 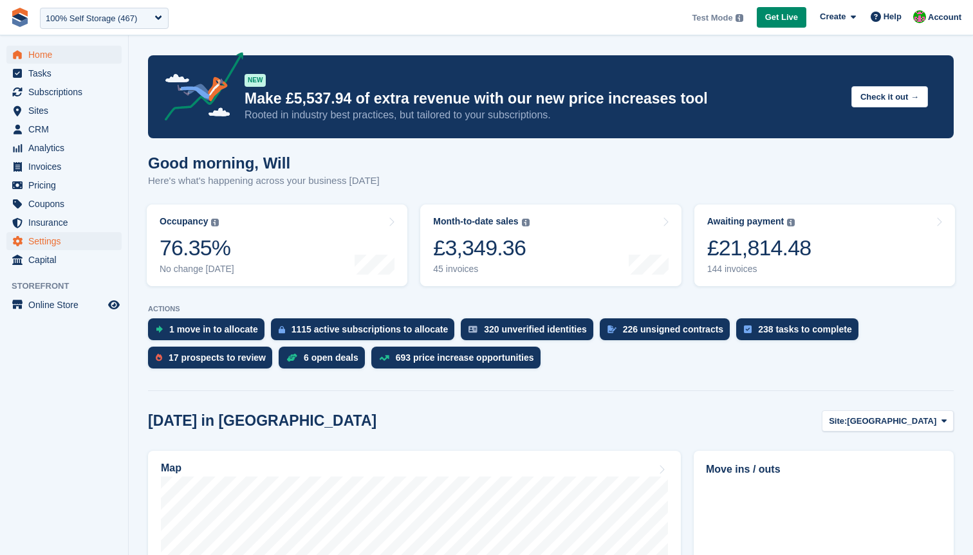 What do you see at coordinates (759, 269) in the screenshot?
I see `div: 144 invoices` at bounding box center [759, 269].